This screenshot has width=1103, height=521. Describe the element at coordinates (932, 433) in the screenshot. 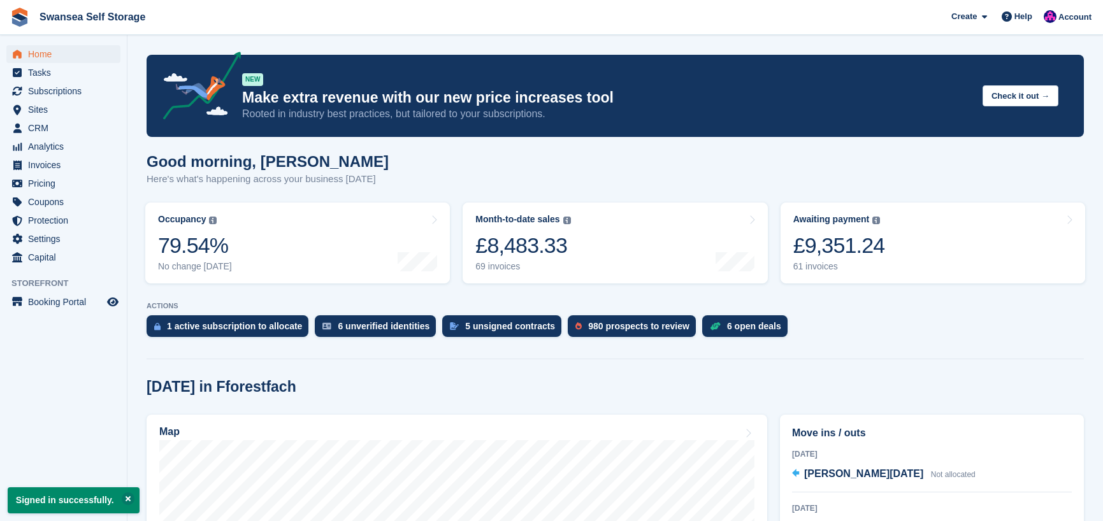

I see `h2: Move ins / outs` at that location.